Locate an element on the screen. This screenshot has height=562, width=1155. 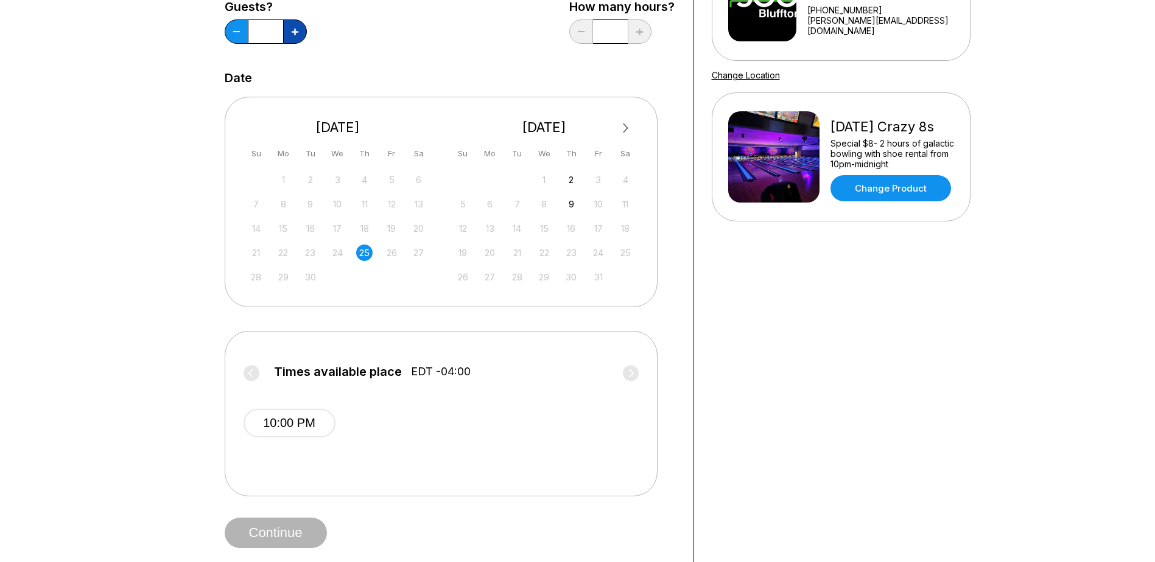
div: Not available Wednesday, October 1st, 2025 is located at coordinates (543, 180).